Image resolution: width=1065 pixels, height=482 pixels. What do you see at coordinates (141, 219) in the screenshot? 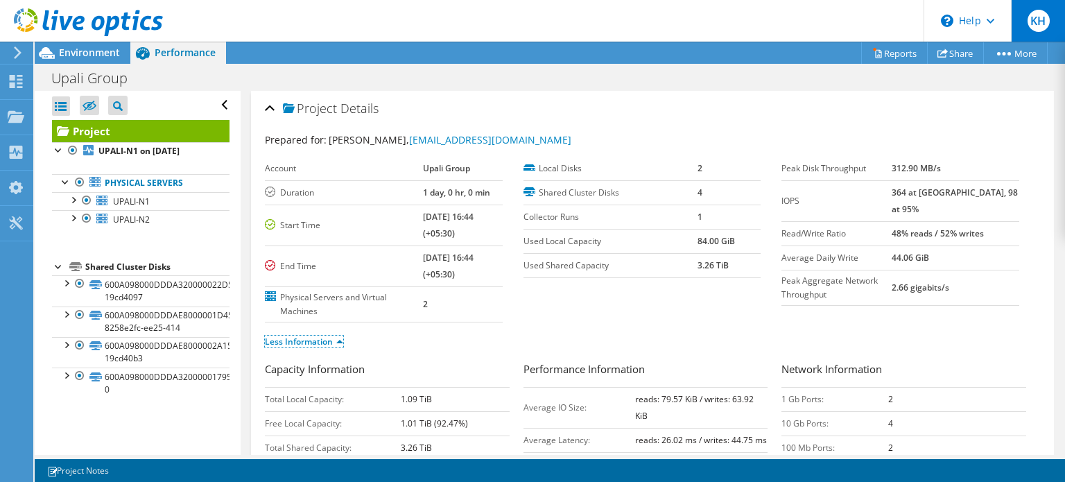
I see `a: UPALI-N2` at bounding box center [141, 219].